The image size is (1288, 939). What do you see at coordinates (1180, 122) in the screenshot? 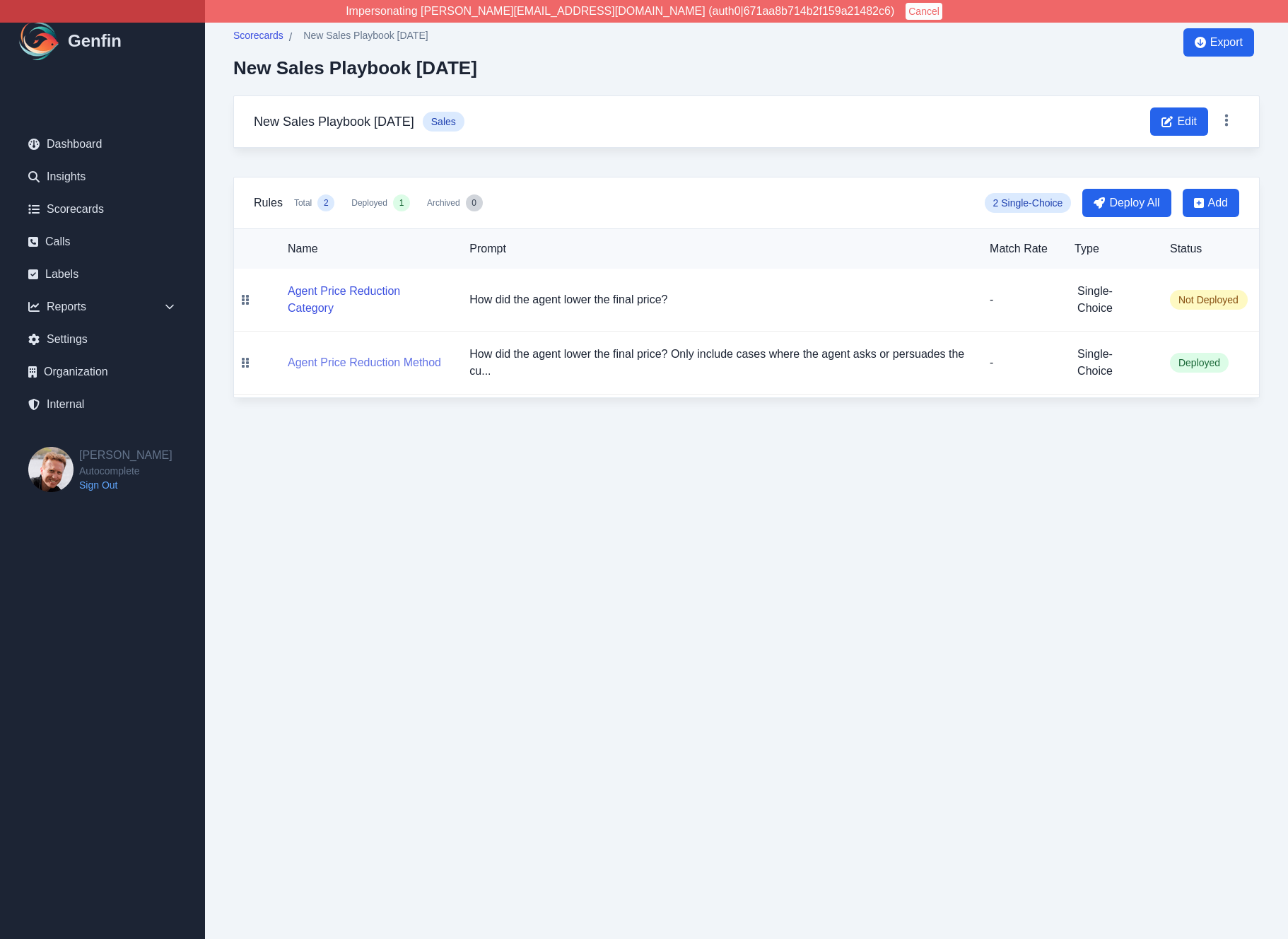
I see `button: Edit` at bounding box center [1180, 122].